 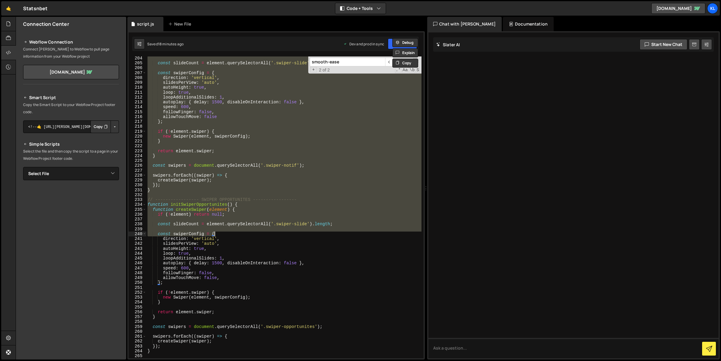 What do you see at coordinates (137, 234) in the screenshot?
I see `div: 240` at bounding box center [137, 234].